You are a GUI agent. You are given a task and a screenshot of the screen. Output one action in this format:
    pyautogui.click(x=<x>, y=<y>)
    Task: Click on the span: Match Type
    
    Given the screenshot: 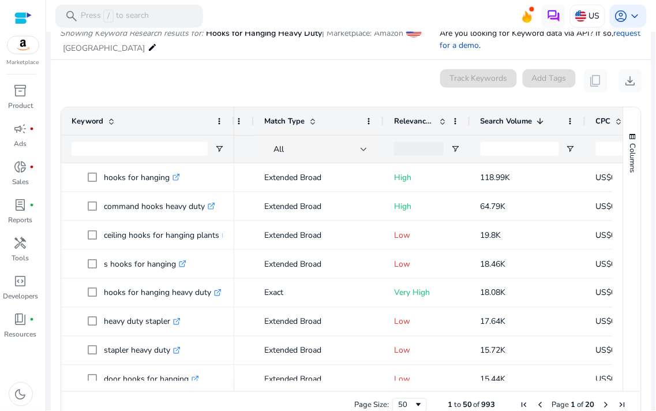 What is the action you would take?
    pyautogui.click(x=284, y=121)
    